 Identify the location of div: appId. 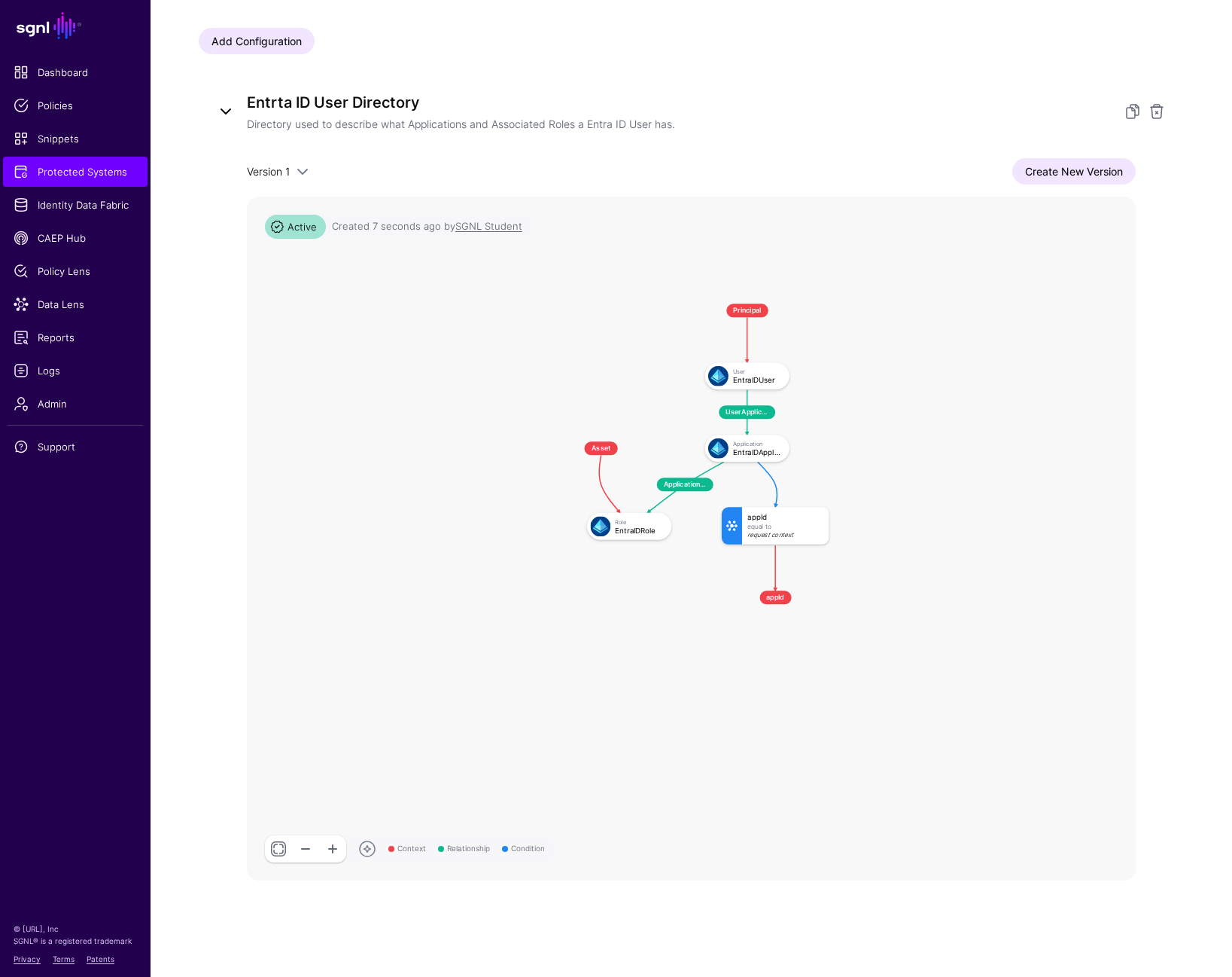
(785, 517).